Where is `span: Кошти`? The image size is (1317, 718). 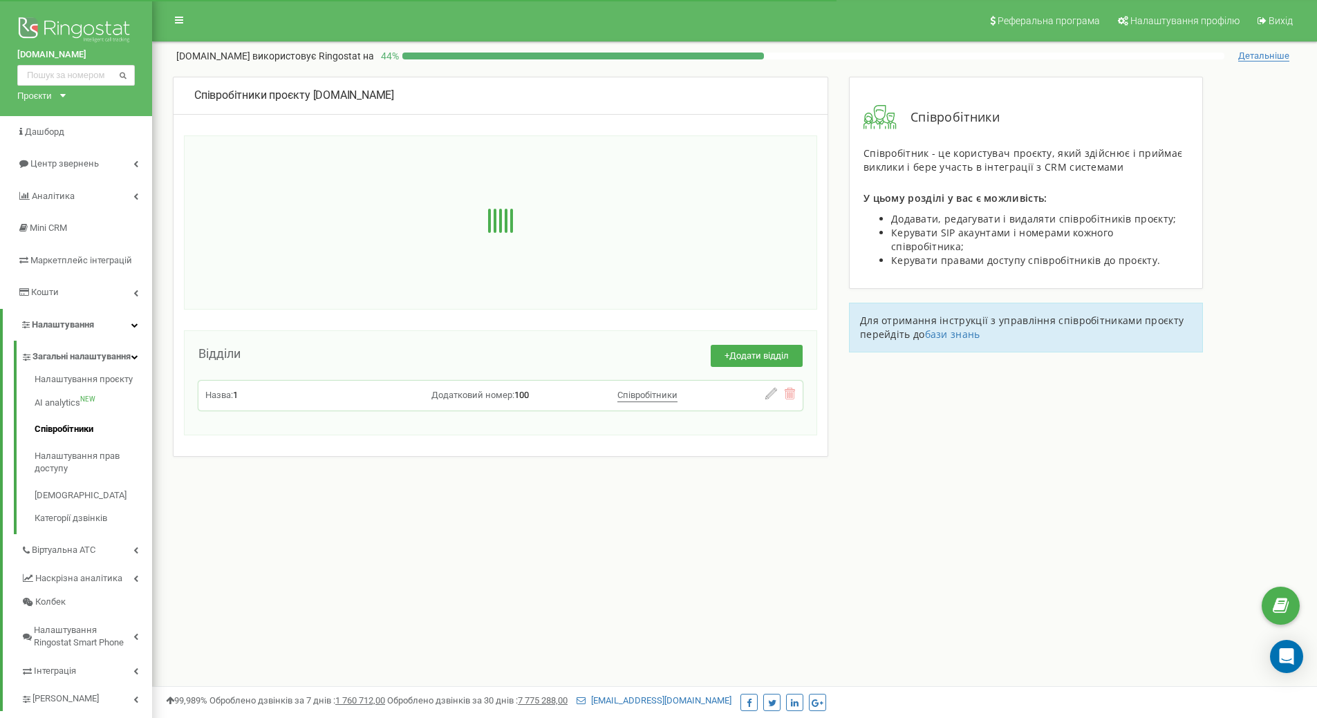
span: Кошти is located at coordinates (45, 292).